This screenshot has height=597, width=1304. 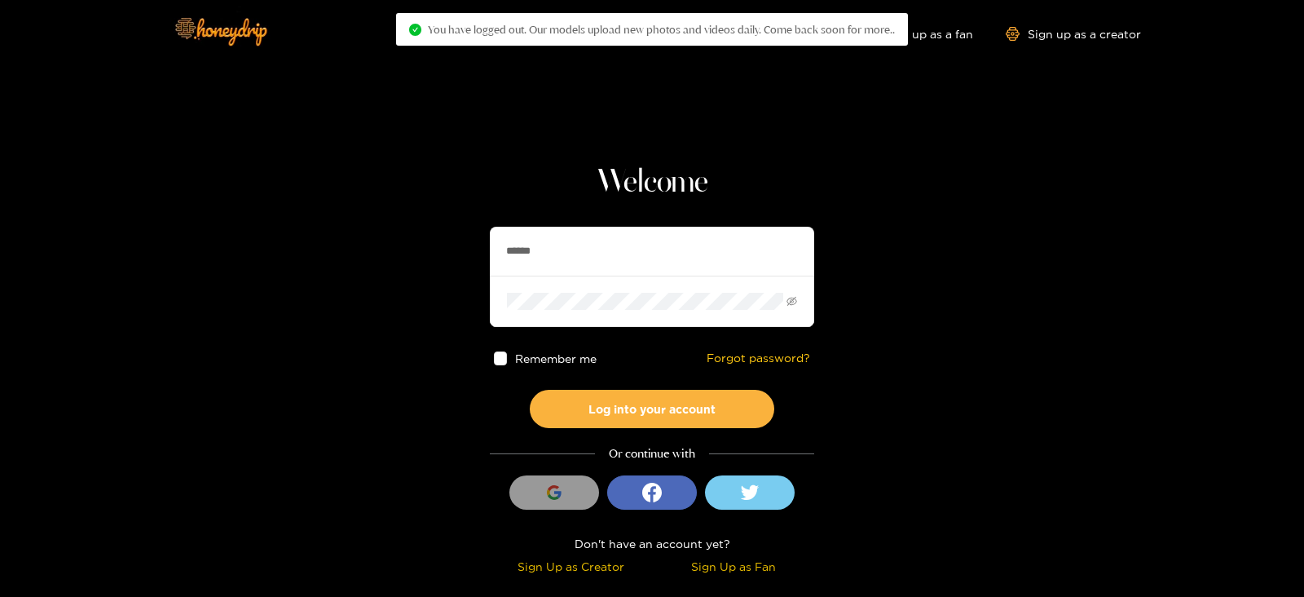 I want to click on span: eye-invisible, so click(x=792, y=301).